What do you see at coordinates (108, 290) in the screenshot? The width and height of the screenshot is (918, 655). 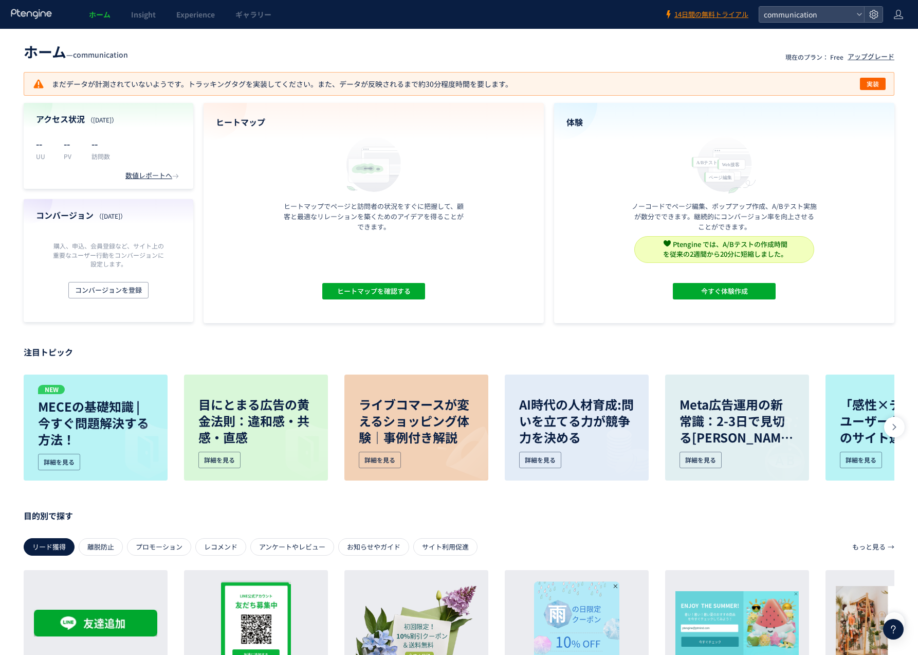 I see `span: コンバージョンを登録` at bounding box center [108, 290].